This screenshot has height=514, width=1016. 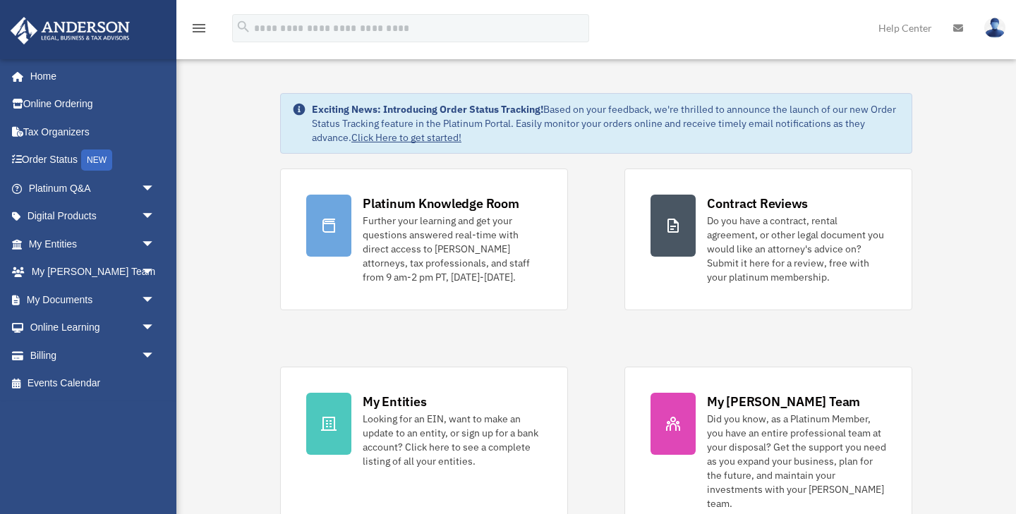 What do you see at coordinates (243, 27) in the screenshot?
I see `i: search` at bounding box center [243, 27].